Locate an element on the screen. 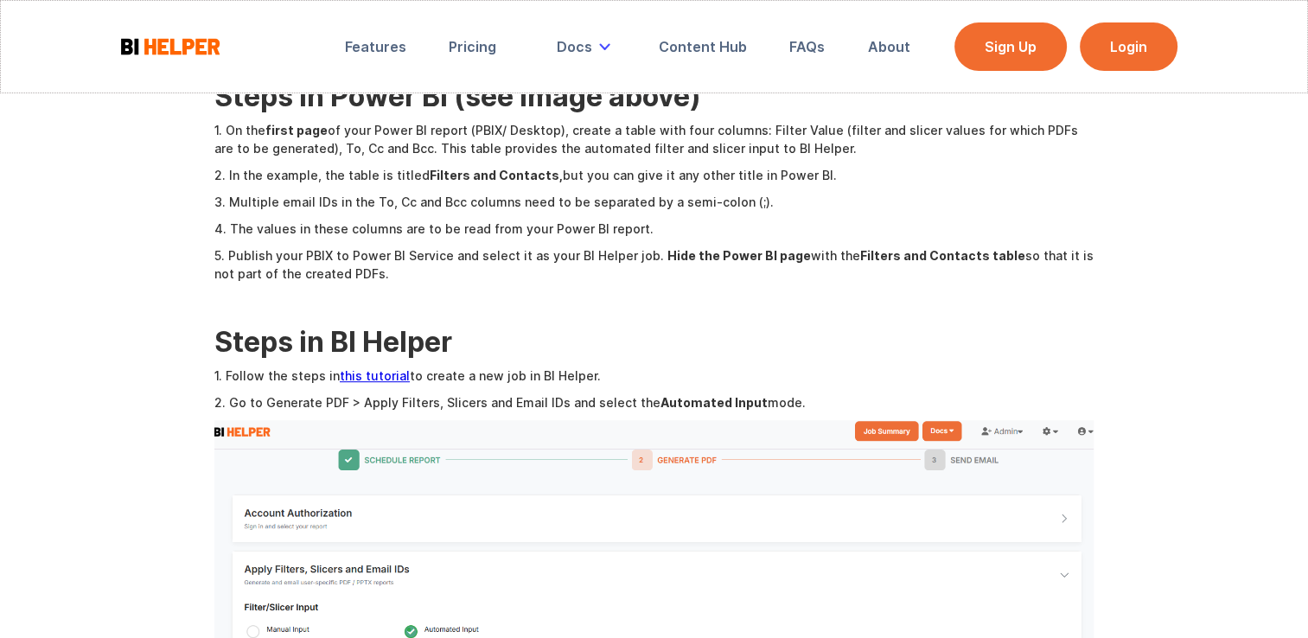 This screenshot has height=638, width=1308. strong: Steps in Power BI (see image above) is located at coordinates (457, 96).